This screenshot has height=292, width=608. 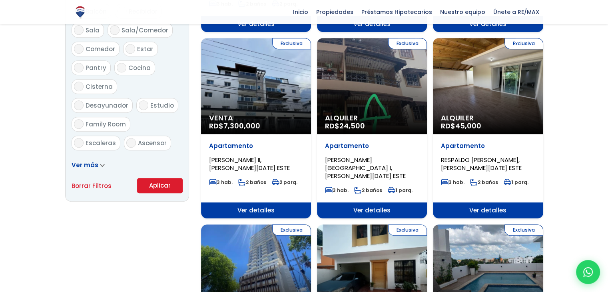 I want to click on span: Cocina, so click(x=139, y=68).